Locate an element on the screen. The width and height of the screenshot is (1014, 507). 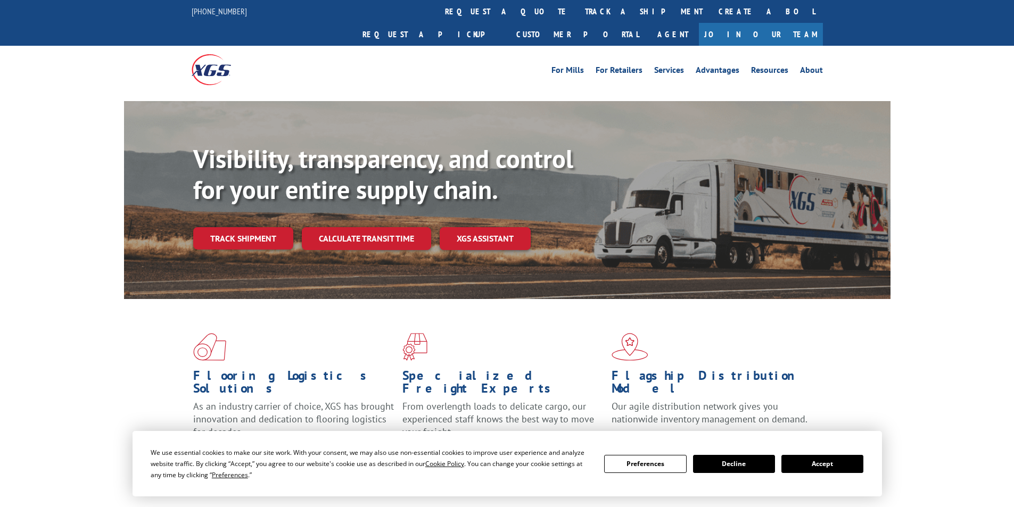
a: Request a pickup is located at coordinates (431, 34).